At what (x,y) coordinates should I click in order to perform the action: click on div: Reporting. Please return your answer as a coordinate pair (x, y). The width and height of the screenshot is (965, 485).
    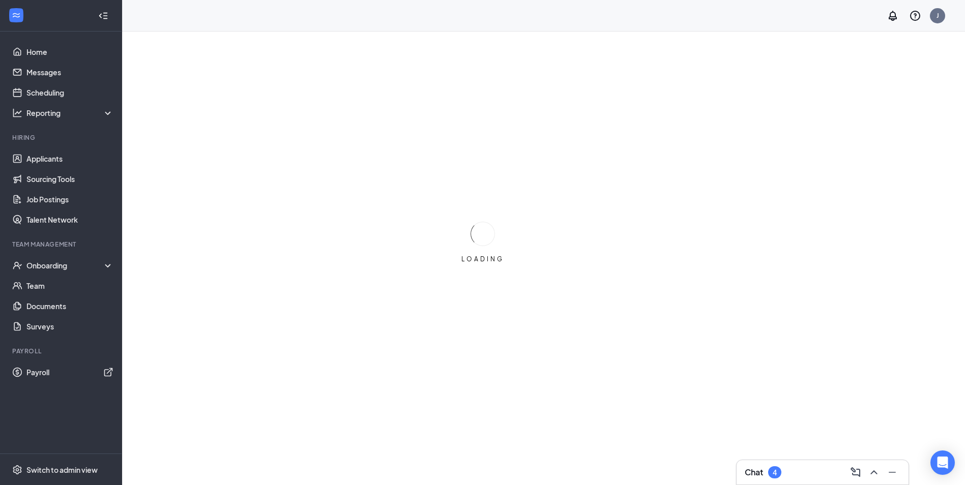
    Looking at the image, I should click on (70, 113).